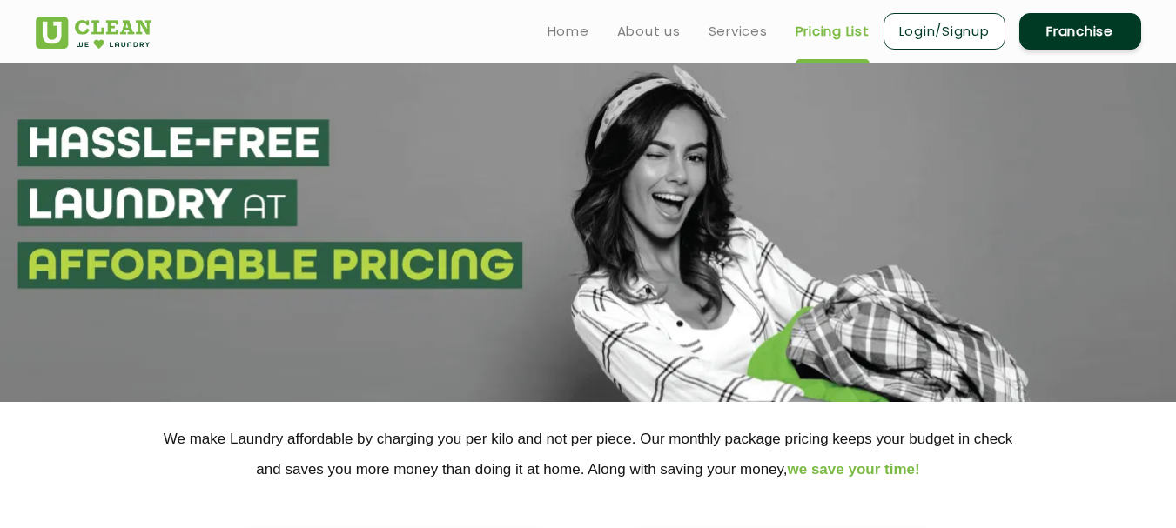 The width and height of the screenshot is (1176, 528). I want to click on img: UClean Laundry and Dry Cleaning, so click(93, 32).